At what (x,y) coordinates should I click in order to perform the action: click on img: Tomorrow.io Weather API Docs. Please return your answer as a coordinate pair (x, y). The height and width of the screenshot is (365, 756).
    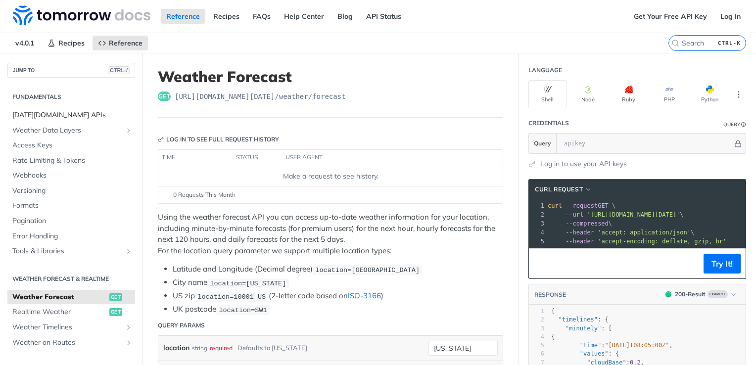
    Looking at the image, I should click on (82, 15).